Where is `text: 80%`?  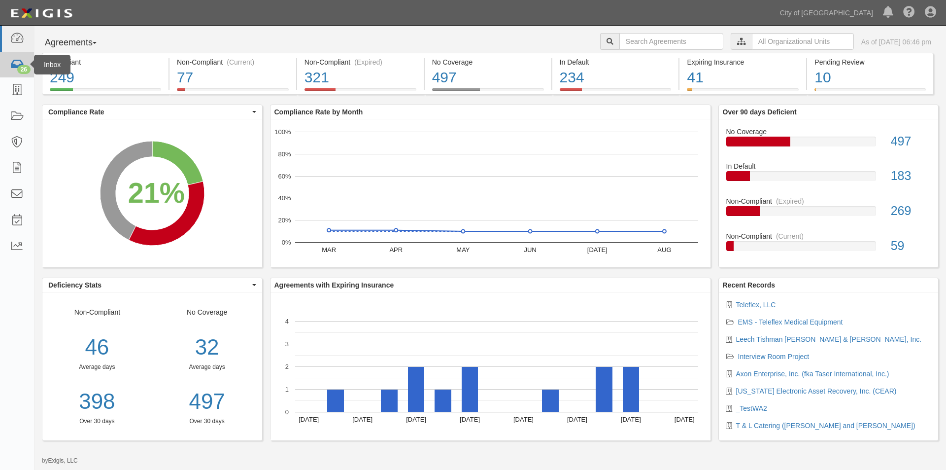
text: 80% is located at coordinates (284, 154).